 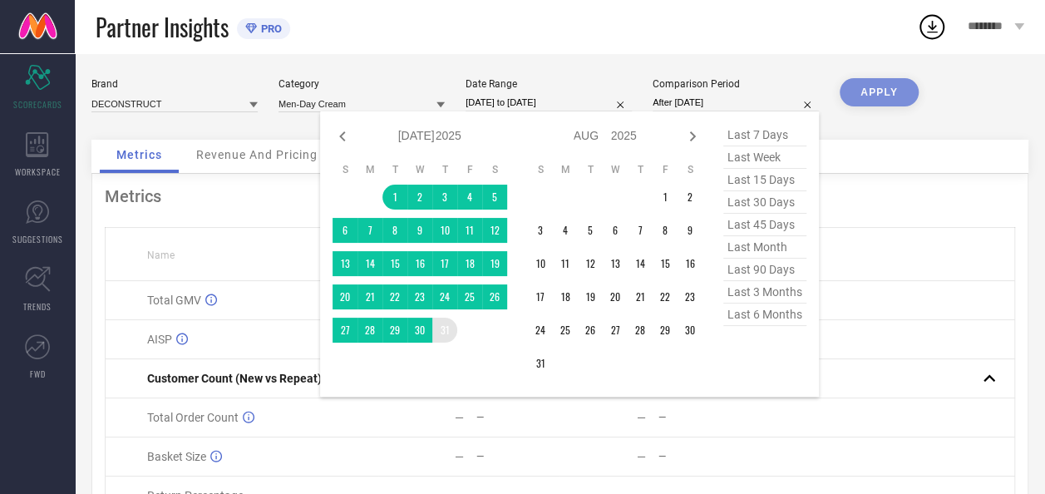 I want to click on td: Tue Aug 05 2025, so click(x=590, y=230).